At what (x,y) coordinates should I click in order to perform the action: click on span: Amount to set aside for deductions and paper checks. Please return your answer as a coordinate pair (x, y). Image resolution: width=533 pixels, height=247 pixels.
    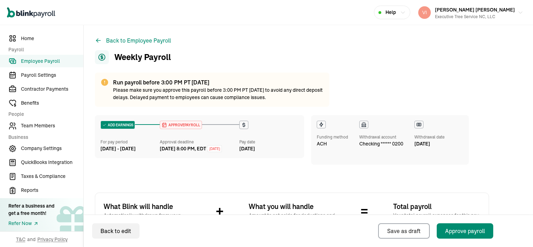
    Looking at the image, I should click on (293, 219).